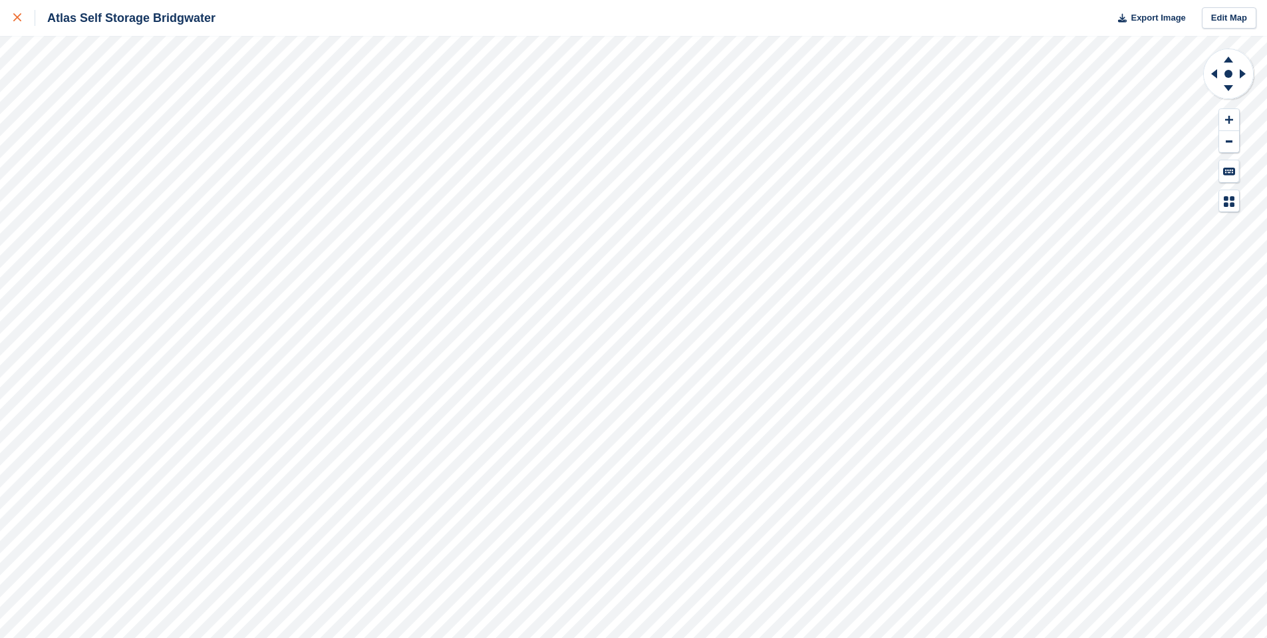 This screenshot has width=1267, height=638. What do you see at coordinates (1148, 18) in the screenshot?
I see `button: Export Image` at bounding box center [1148, 18].